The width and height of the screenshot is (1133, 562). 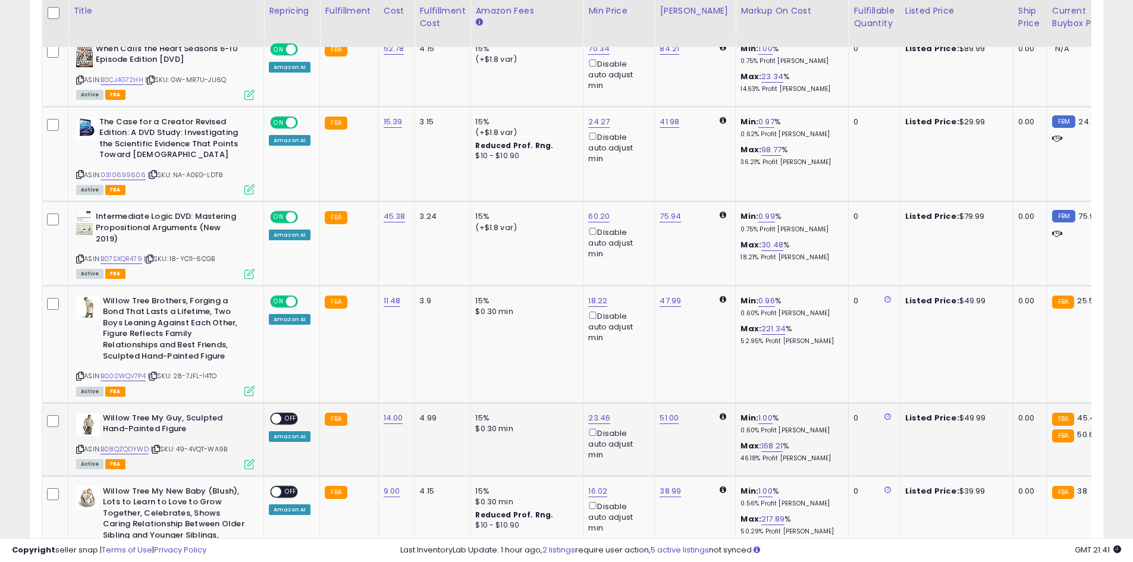 What do you see at coordinates (1088, 434) in the screenshot?
I see `span: 50.66` at bounding box center [1088, 434].